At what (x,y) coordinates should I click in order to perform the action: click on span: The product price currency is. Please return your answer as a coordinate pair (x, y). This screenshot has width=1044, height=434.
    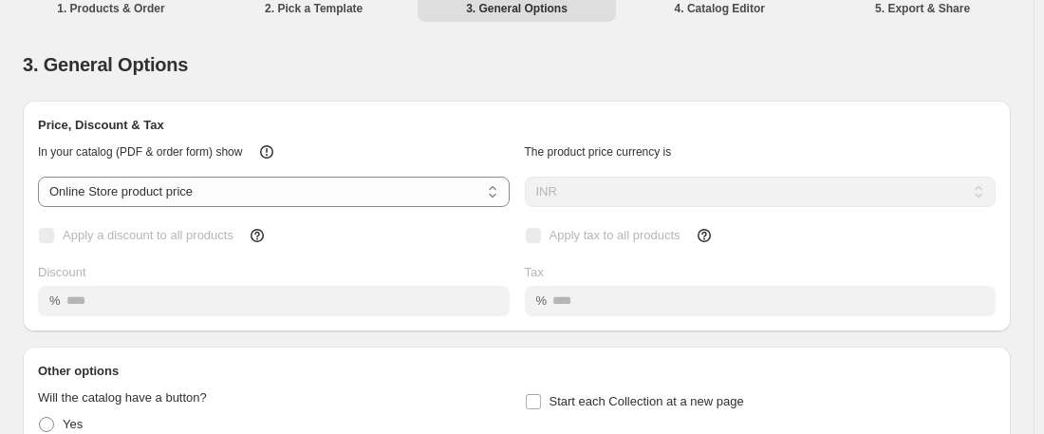
    Looking at the image, I should click on (598, 152).